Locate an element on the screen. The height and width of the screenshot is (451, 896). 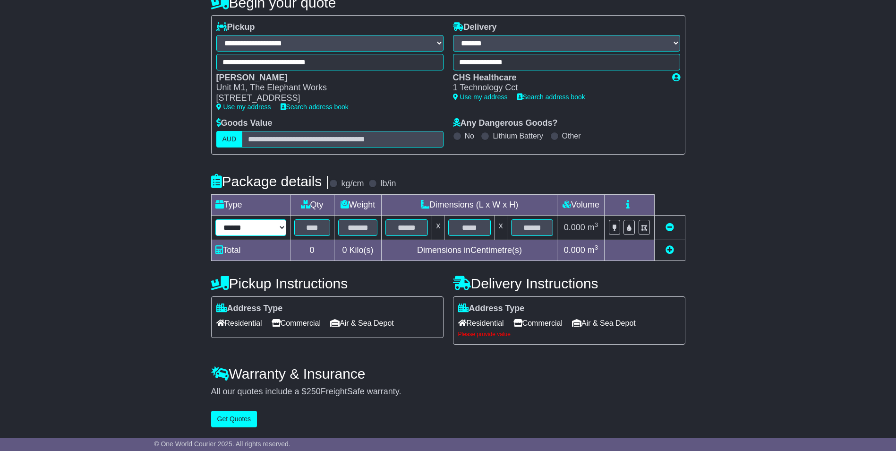
td: Type is located at coordinates (250, 205).